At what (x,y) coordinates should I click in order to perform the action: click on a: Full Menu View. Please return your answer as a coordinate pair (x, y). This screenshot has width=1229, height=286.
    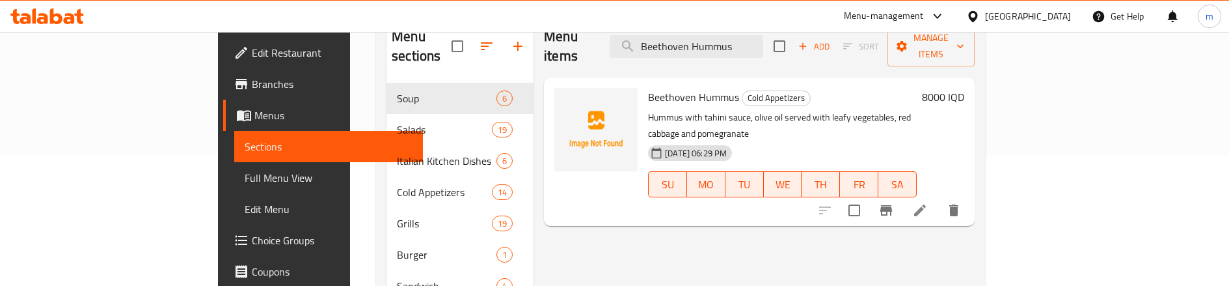
    Looking at the image, I should click on (329, 178).